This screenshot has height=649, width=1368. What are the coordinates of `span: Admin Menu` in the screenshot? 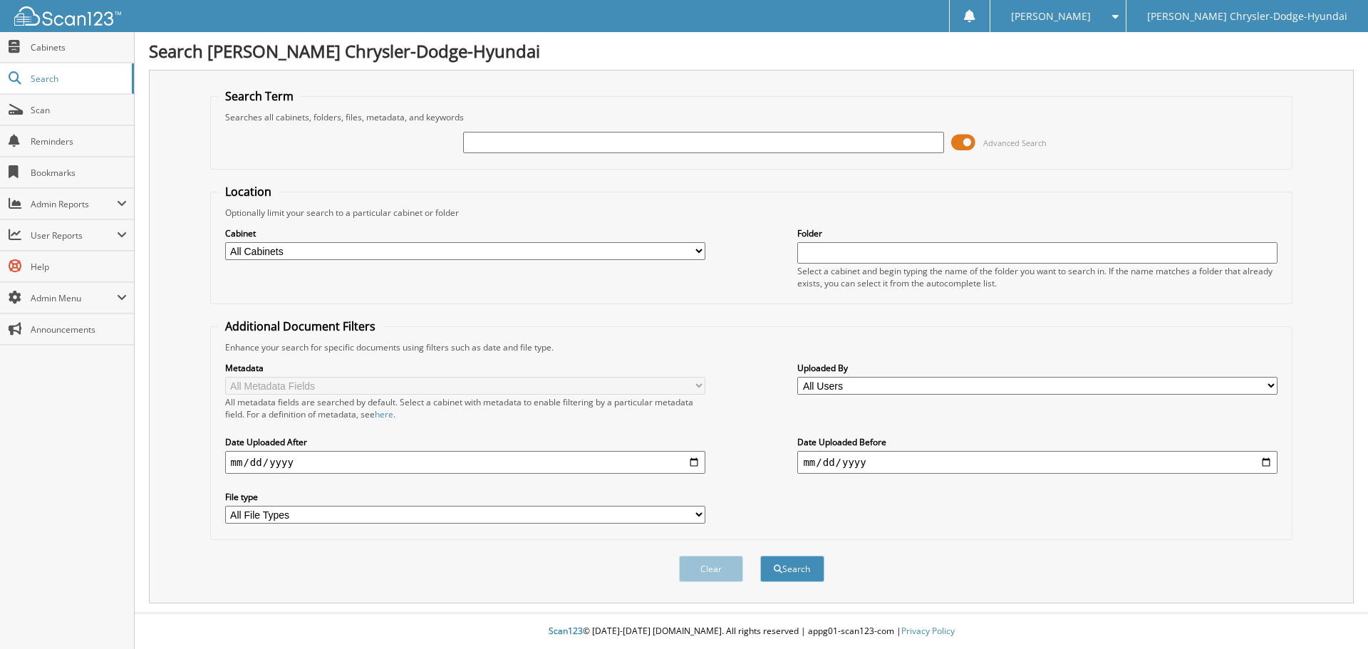 It's located at (73, 298).